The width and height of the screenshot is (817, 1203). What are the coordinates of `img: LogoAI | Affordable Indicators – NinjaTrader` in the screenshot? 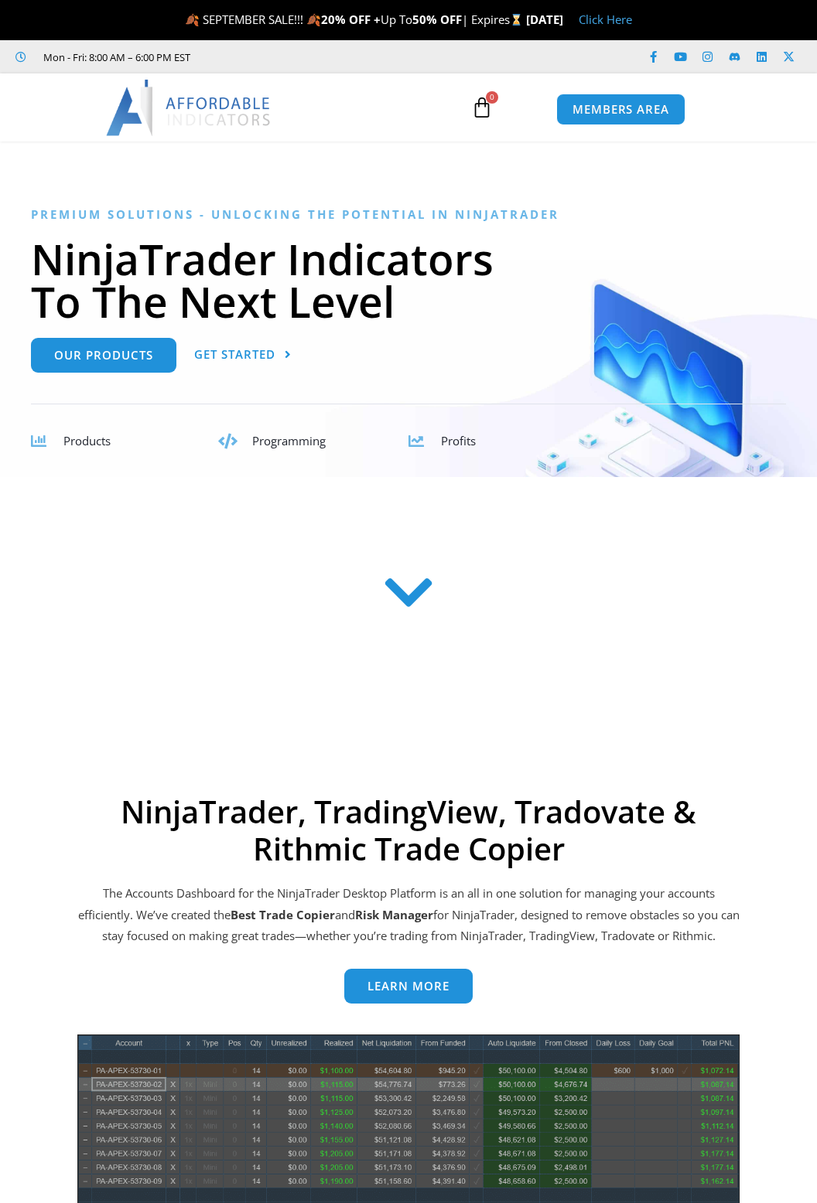 It's located at (189, 107).